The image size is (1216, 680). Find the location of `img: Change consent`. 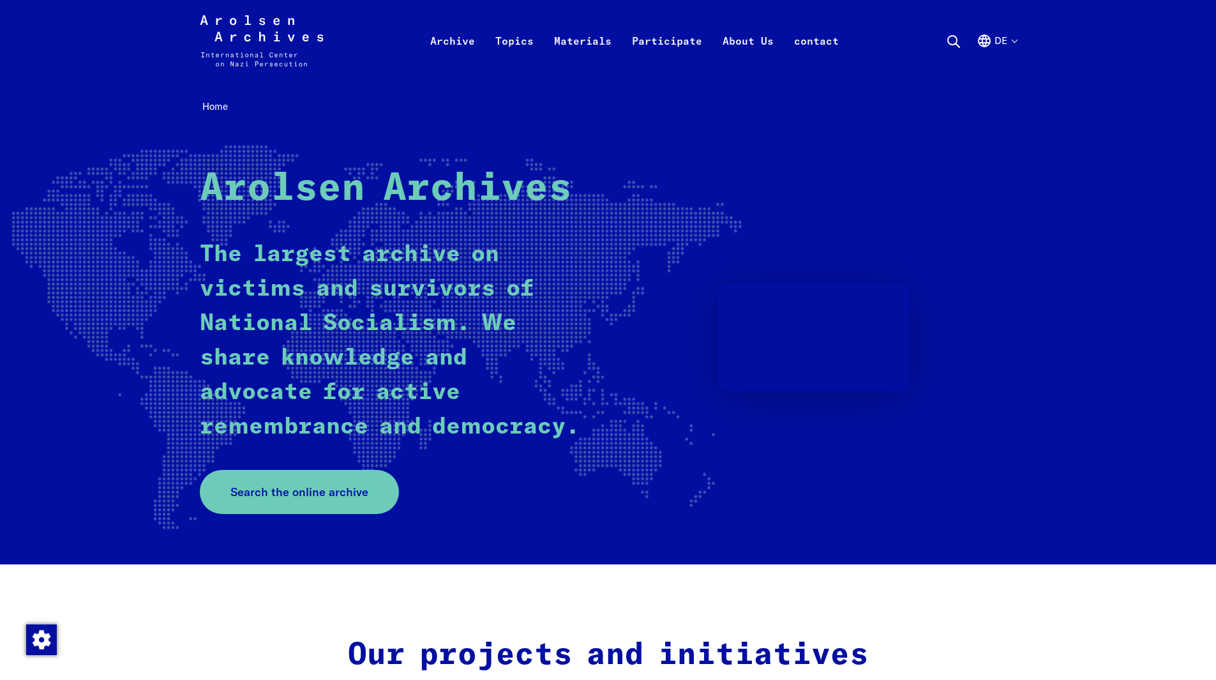

img: Change consent is located at coordinates (41, 639).